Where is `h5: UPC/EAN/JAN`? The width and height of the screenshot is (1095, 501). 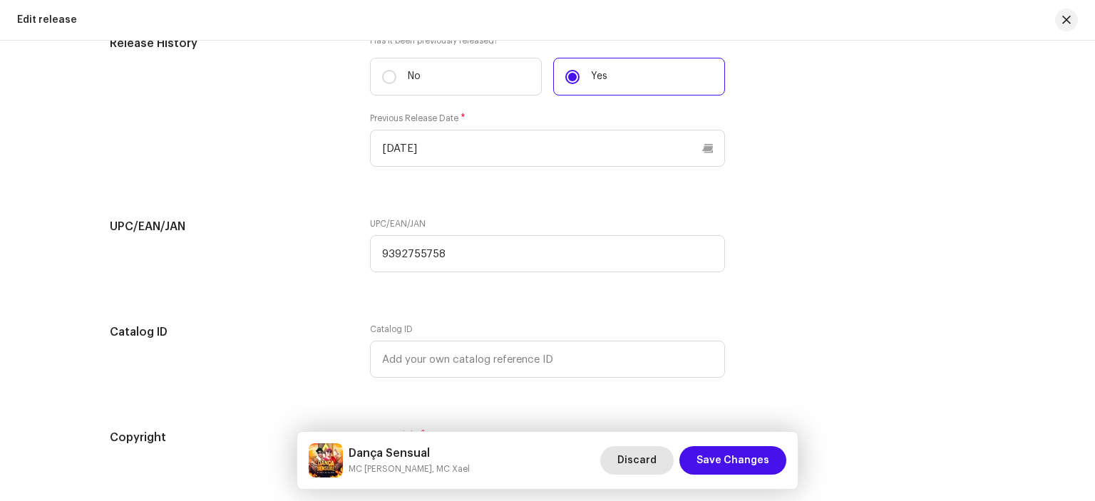 h5: UPC/EAN/JAN is located at coordinates (228, 227).